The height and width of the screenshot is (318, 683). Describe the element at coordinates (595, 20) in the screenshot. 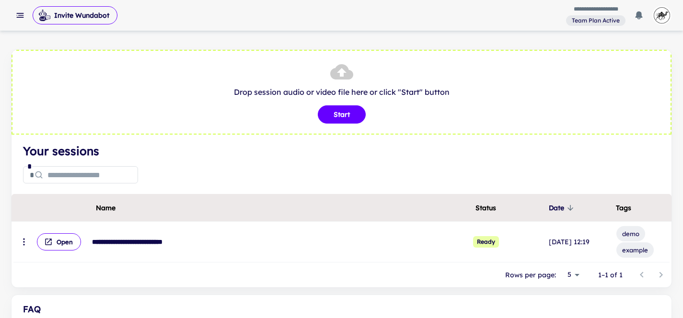

I see `span: View and manage your current plan and billing details.` at that location.